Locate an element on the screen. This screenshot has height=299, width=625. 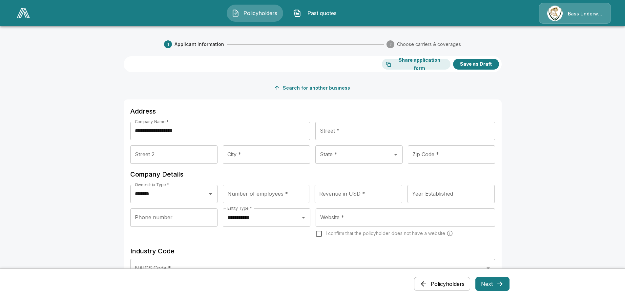
button: Policyholders is located at coordinates (442, 284).